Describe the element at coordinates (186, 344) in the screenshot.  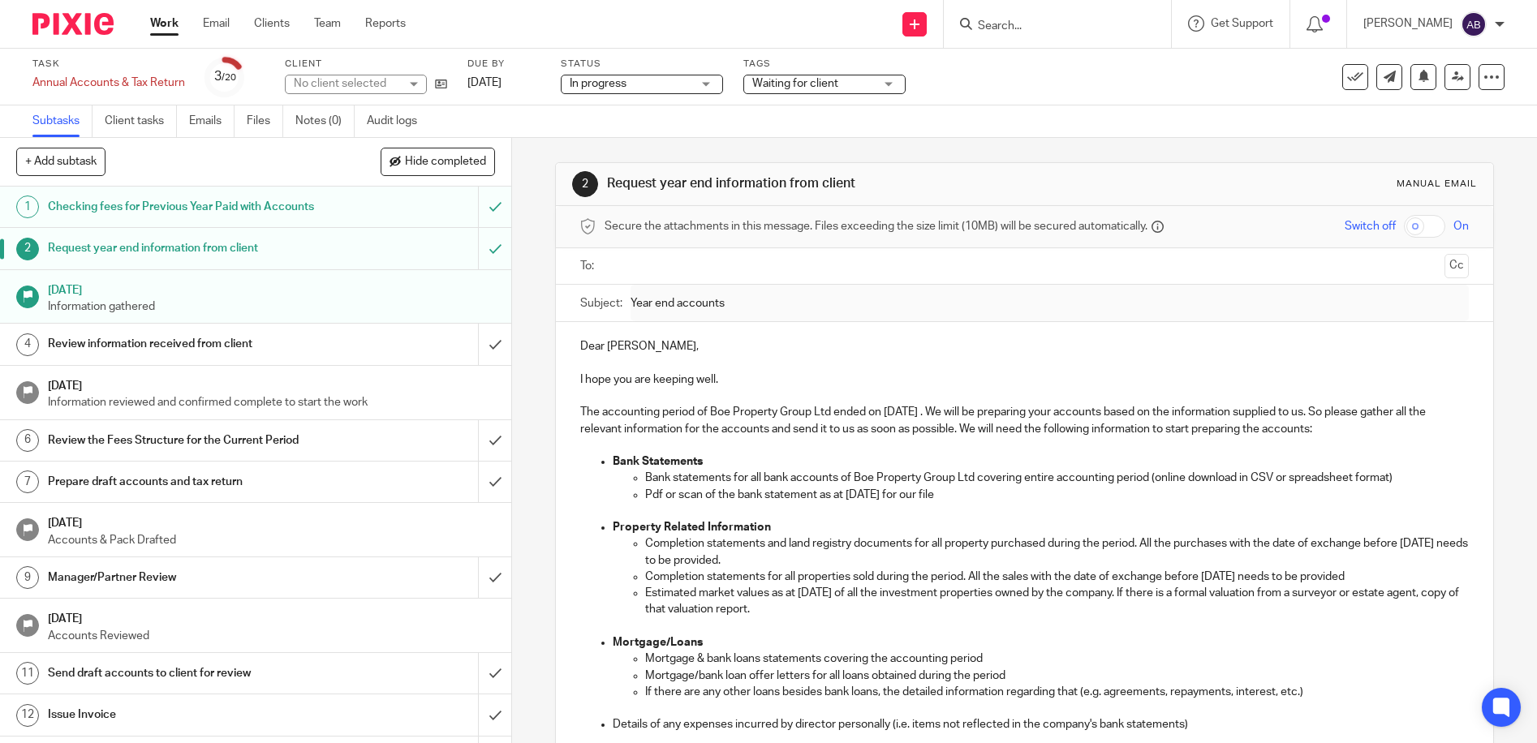
I see `h1: Review information received from client` at that location.